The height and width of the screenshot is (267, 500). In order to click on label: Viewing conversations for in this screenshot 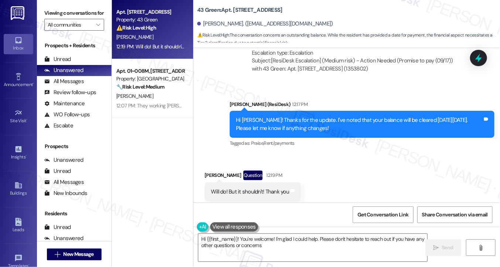, I will do `click(74, 13)`.